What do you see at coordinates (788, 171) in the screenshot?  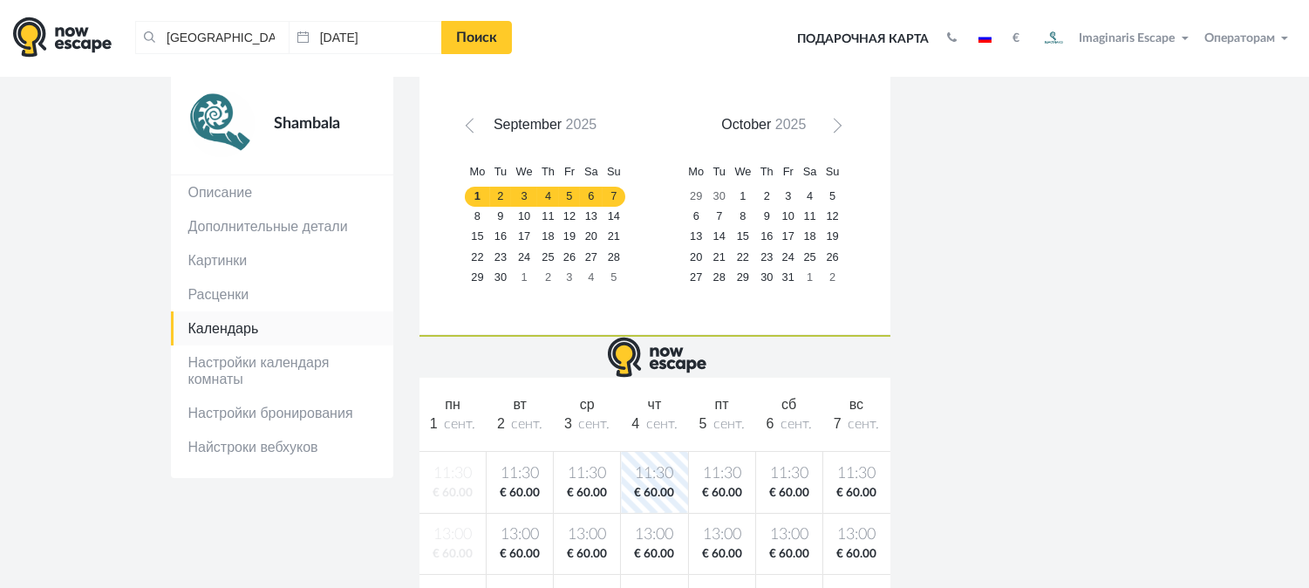 I see `span: Friday` at bounding box center [788, 171].